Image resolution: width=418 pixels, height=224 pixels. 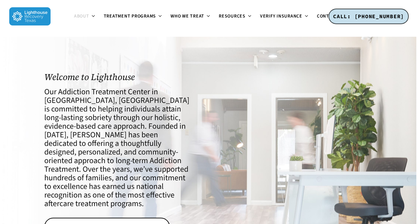 I want to click on a: Treatment Programs, so click(x=133, y=17).